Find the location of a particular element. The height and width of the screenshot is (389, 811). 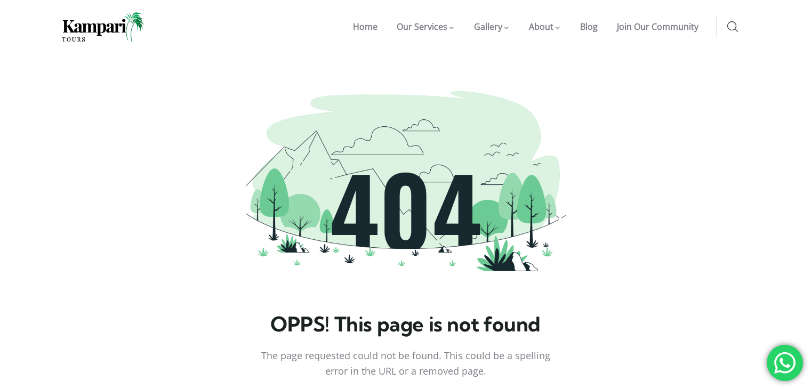

div: The page requested could not be found. This could be a spelling error in the URL or a removed page. is located at coordinates (406, 364).